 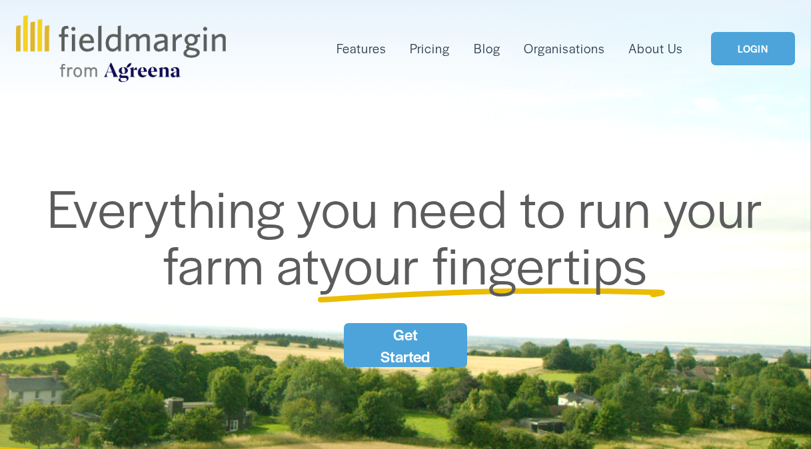 What do you see at coordinates (406, 345) in the screenshot?
I see `a: Get Started` at bounding box center [406, 345].